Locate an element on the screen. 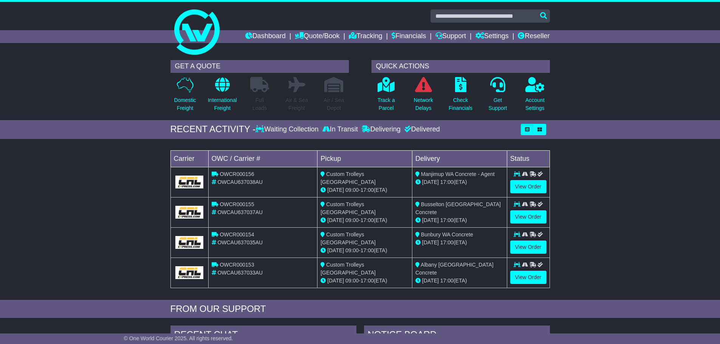 Image resolution: width=720 pixels, height=344 pixels. a: Tracking is located at coordinates (365, 37).